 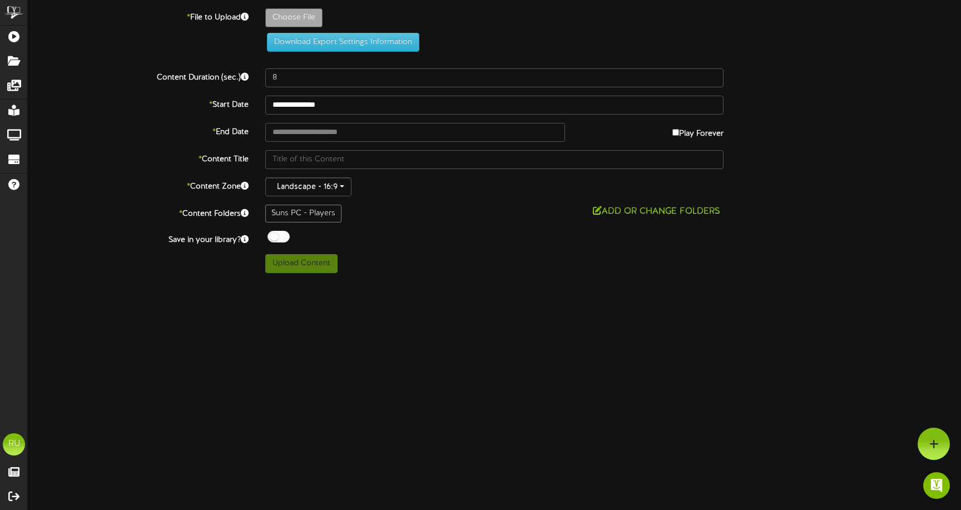 What do you see at coordinates (138, 185) in the screenshot?
I see `label: Content Zone` at bounding box center [138, 185].